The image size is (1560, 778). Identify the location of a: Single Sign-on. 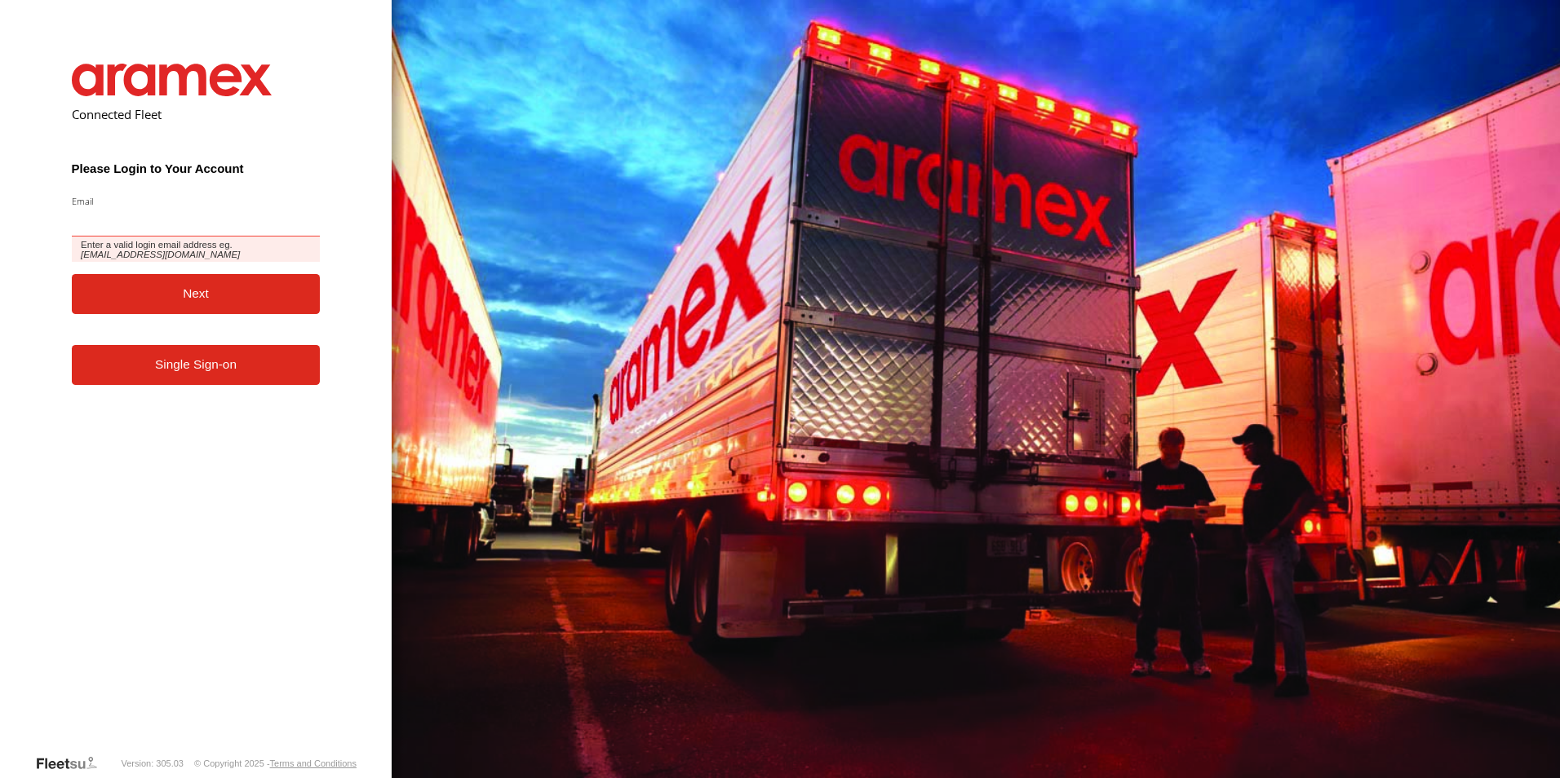
(196, 365).